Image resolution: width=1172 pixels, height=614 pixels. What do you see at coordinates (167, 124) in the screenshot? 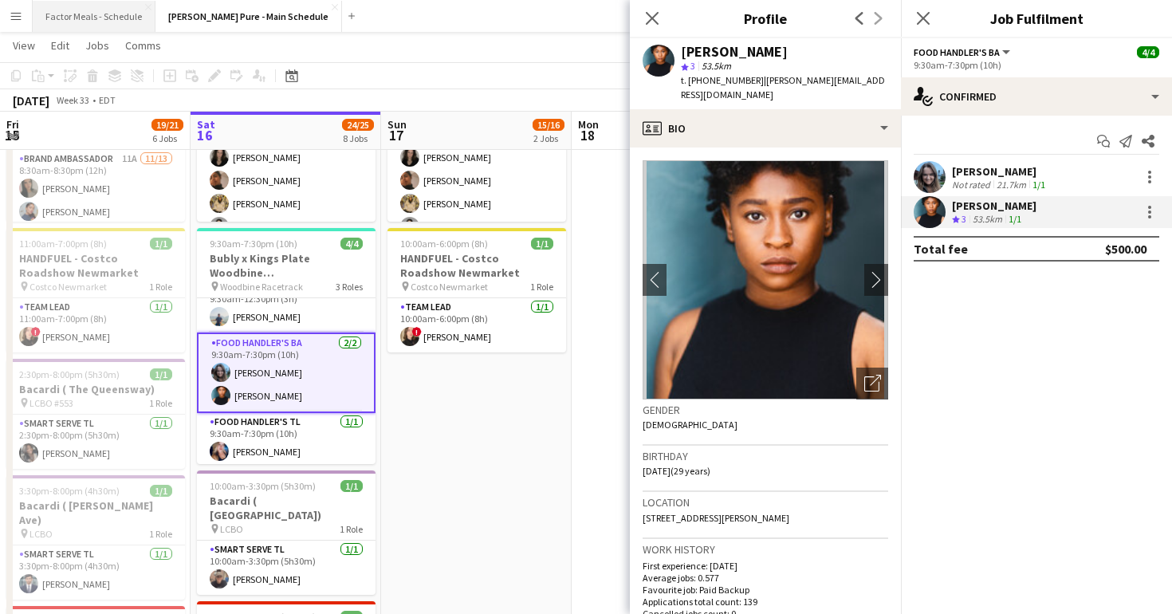
I see `span: 19/21` at bounding box center [167, 124].